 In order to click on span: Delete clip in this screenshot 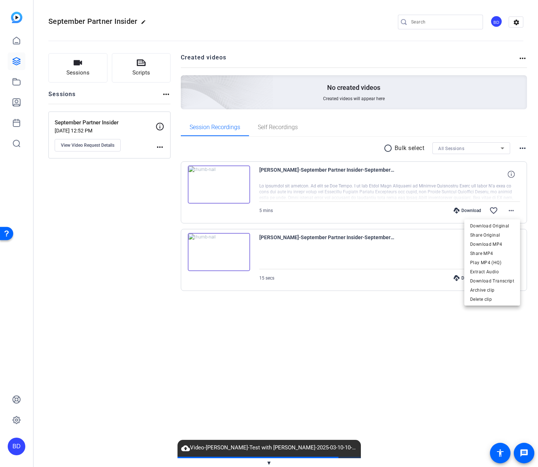, I will do `click(492, 299)`.